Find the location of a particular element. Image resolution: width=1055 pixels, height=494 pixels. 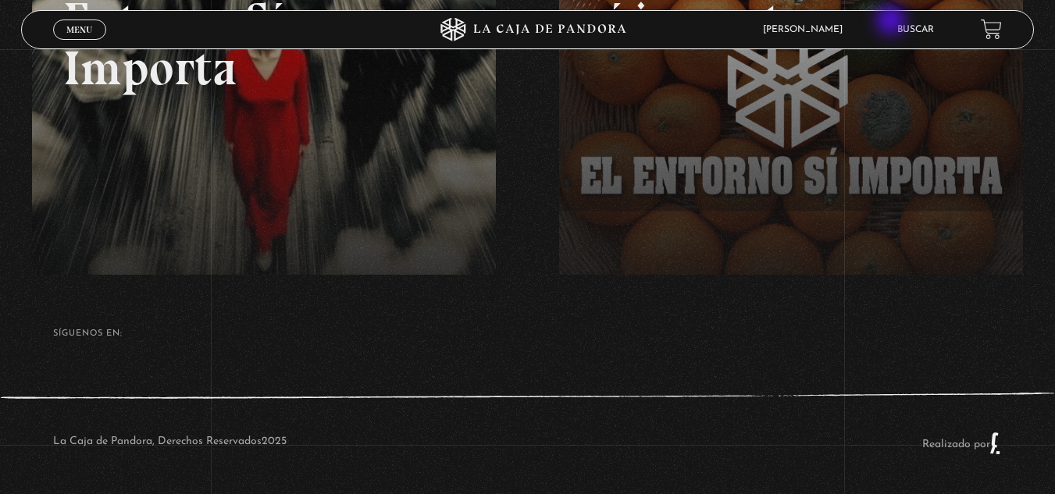

span: Menu is located at coordinates (79, 30).